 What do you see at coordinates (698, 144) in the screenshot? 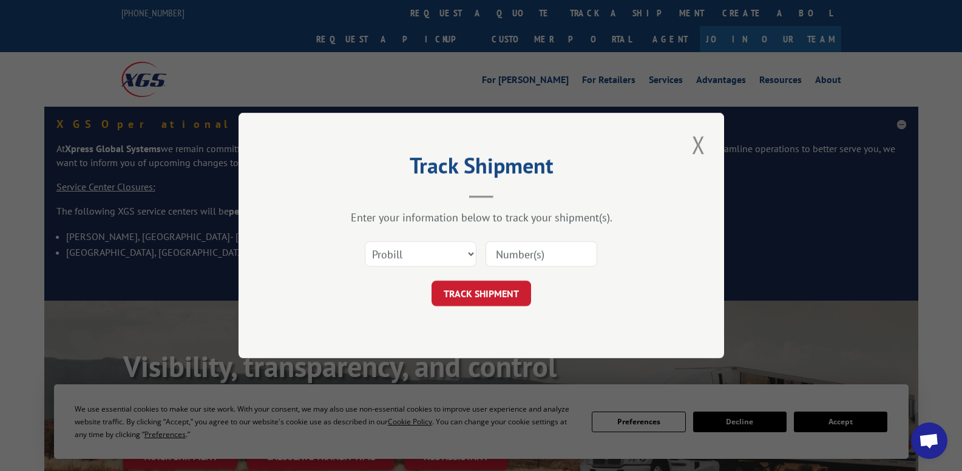
I see `button: Close modal` at bounding box center [698, 144].